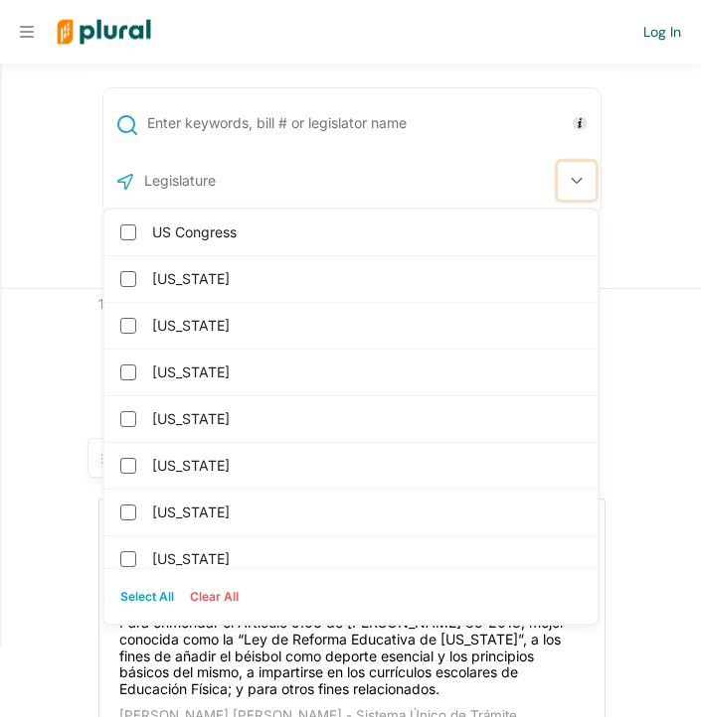 The height and width of the screenshot is (717, 701). I want to click on a: Log In, so click(662, 32).